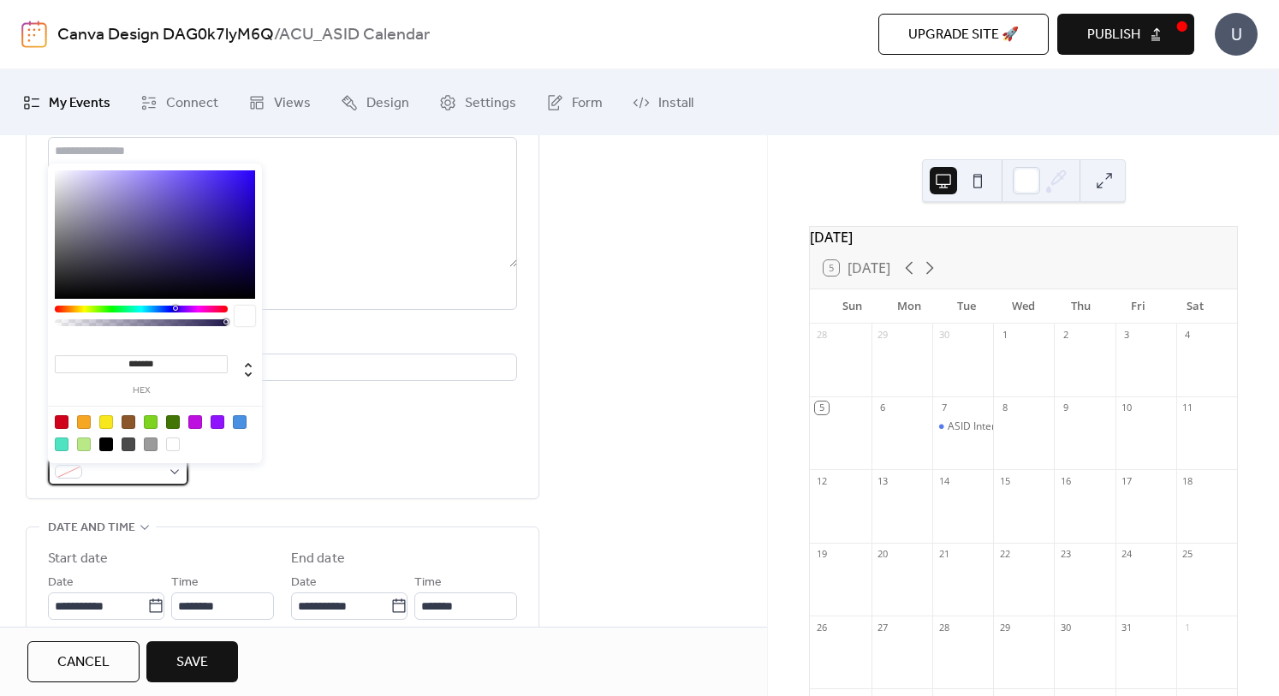  Describe the element at coordinates (106, 422) in the screenshot. I see `div: #F8E71C` at that location.